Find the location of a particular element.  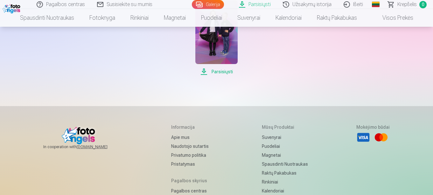

a: Parsisiųsti is located at coordinates (216, 38).